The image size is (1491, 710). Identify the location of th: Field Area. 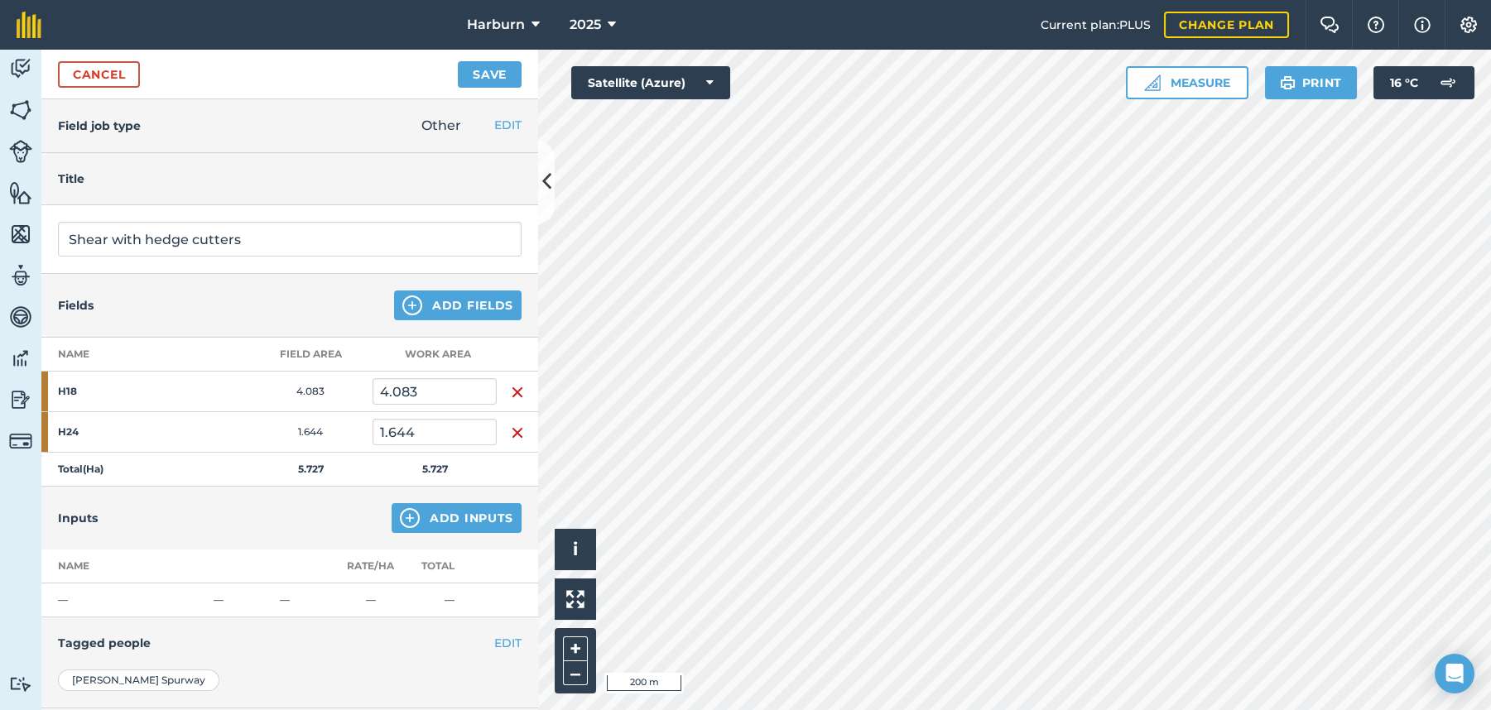
(310, 354).